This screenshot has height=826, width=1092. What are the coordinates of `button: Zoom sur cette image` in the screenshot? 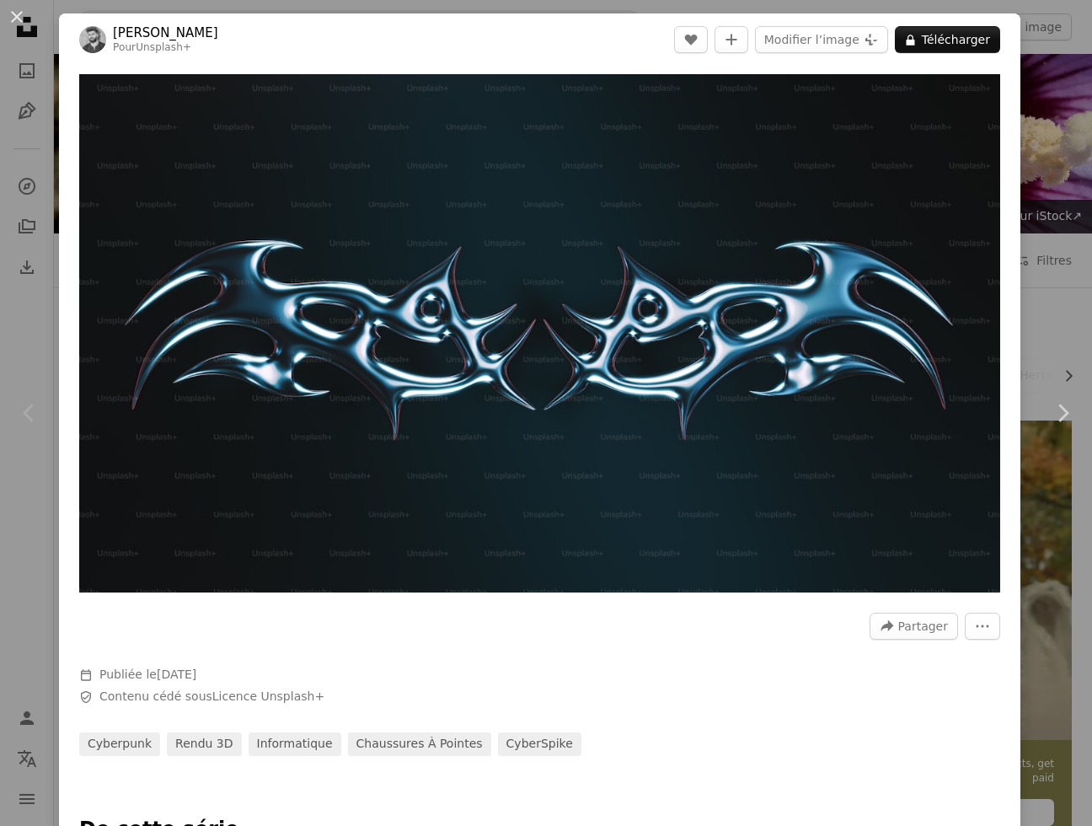 It's located at (539, 333).